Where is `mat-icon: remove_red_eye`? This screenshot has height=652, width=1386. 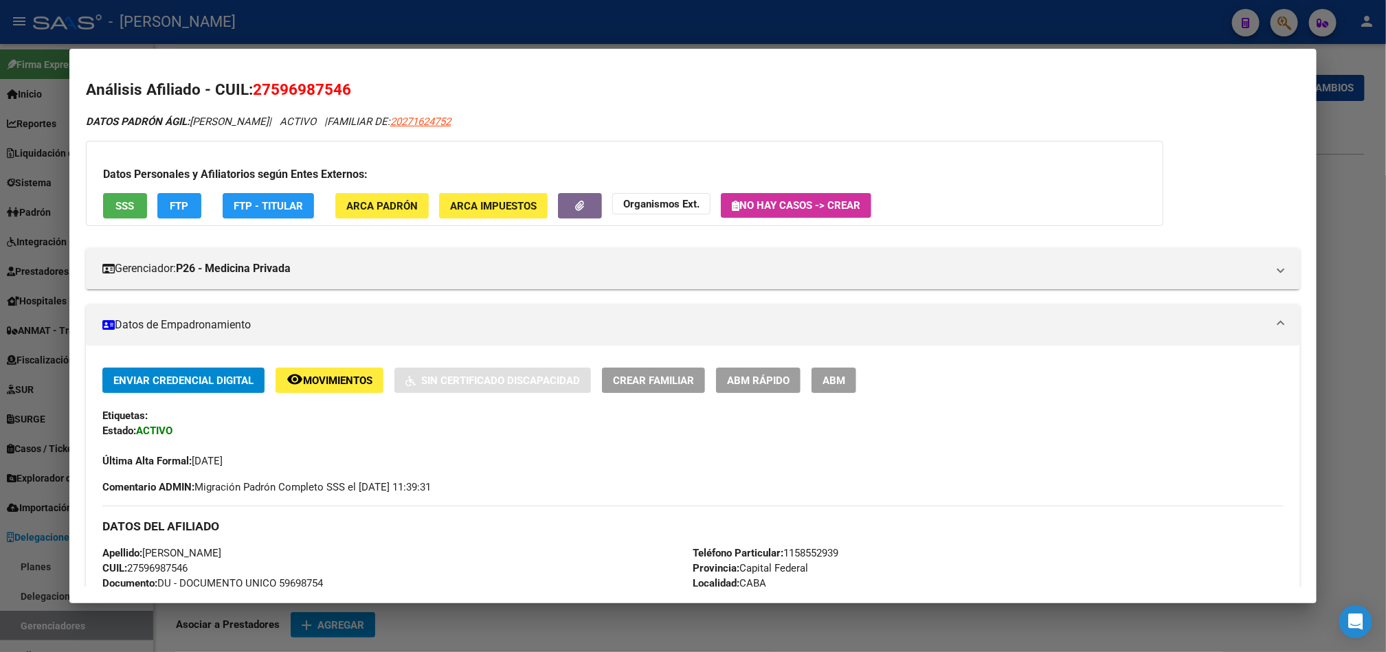
mat-icon: remove_red_eye is located at coordinates (295, 379).